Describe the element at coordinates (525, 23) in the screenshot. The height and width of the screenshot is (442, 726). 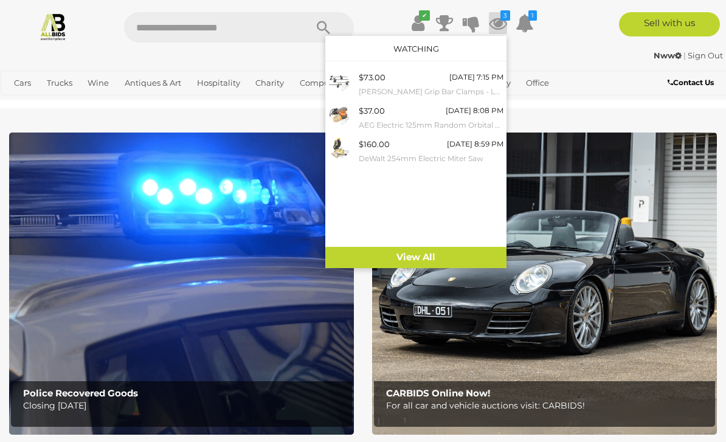
I see `a: 1` at that location.